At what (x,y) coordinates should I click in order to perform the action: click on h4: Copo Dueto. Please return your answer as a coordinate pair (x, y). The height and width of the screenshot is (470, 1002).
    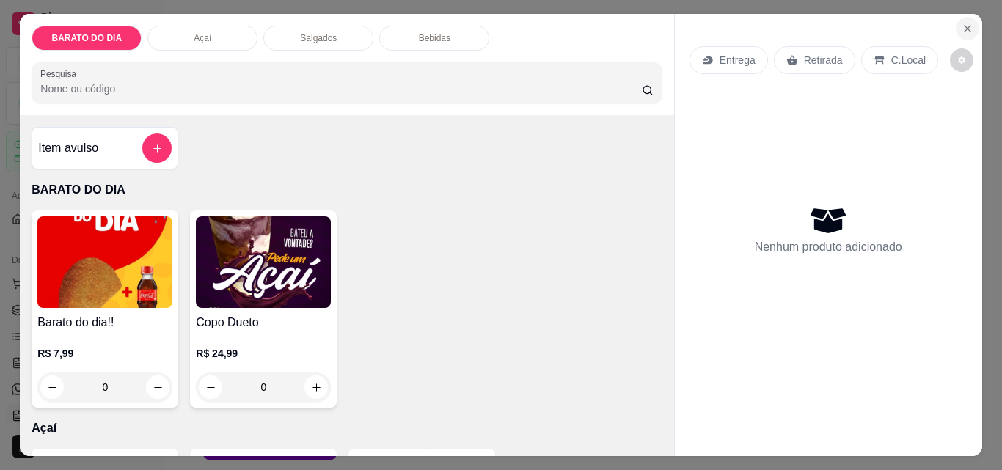
    Looking at the image, I should click on (263, 323).